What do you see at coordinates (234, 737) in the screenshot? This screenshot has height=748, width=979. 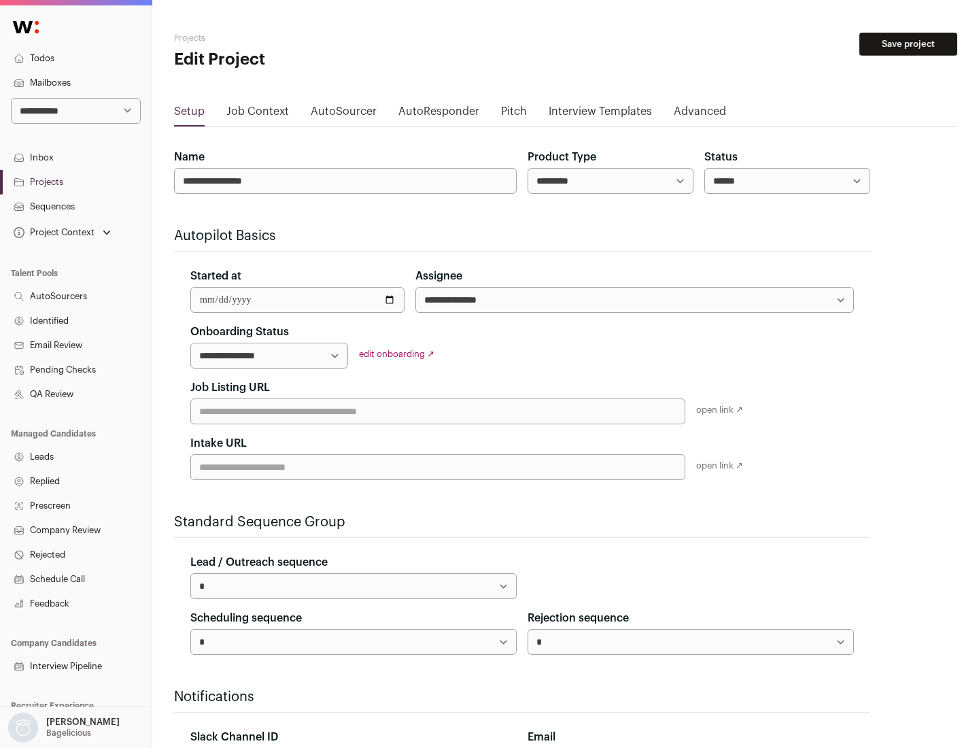 I see `label: Slack Channel ID` at bounding box center [234, 737].